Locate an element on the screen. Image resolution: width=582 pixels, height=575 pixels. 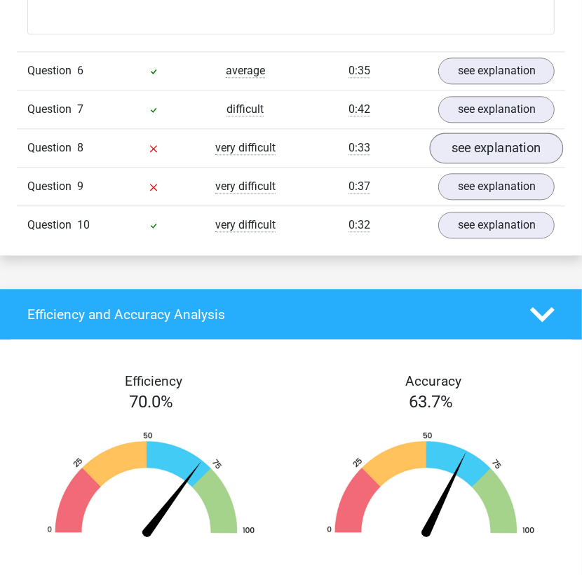
h4: Efficiency is located at coordinates (154, 381).